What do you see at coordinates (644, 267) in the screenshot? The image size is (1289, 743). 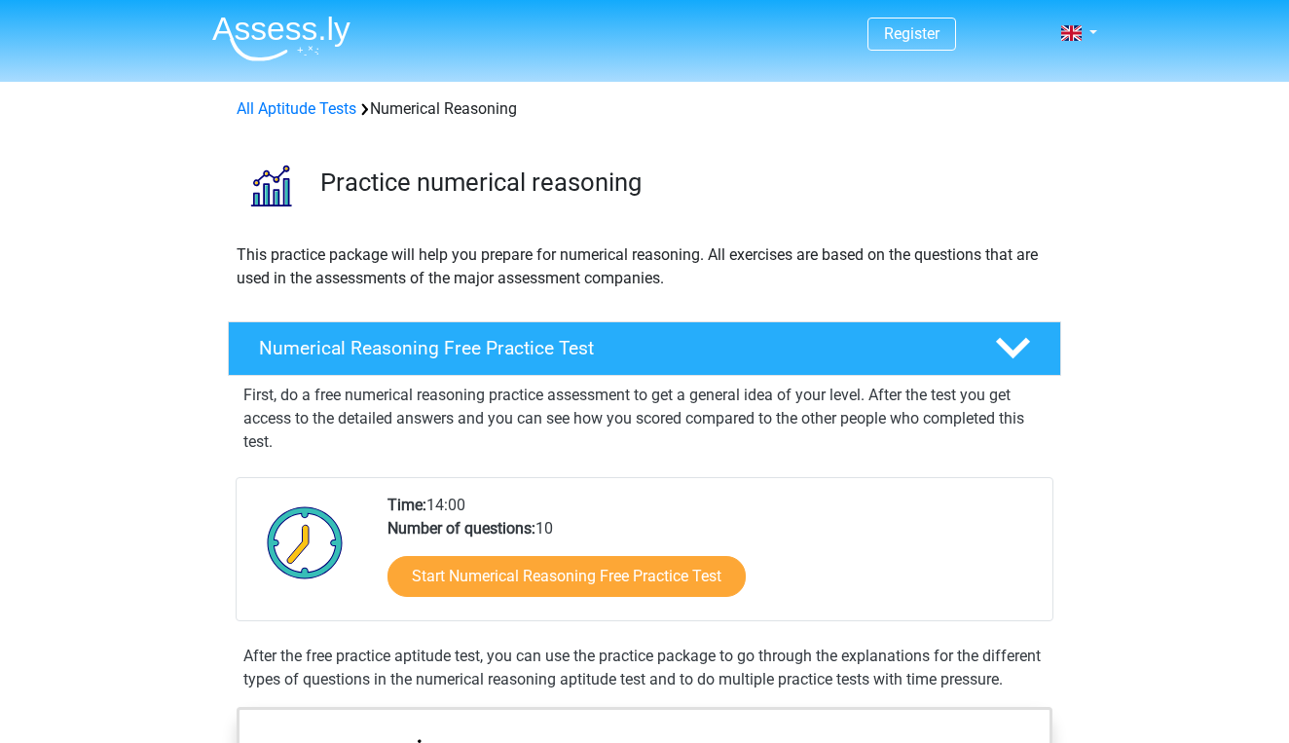 I see `p: This practice package will help you prepare for numerical reasoning. All exercises are based on t...` at bounding box center [644, 267].